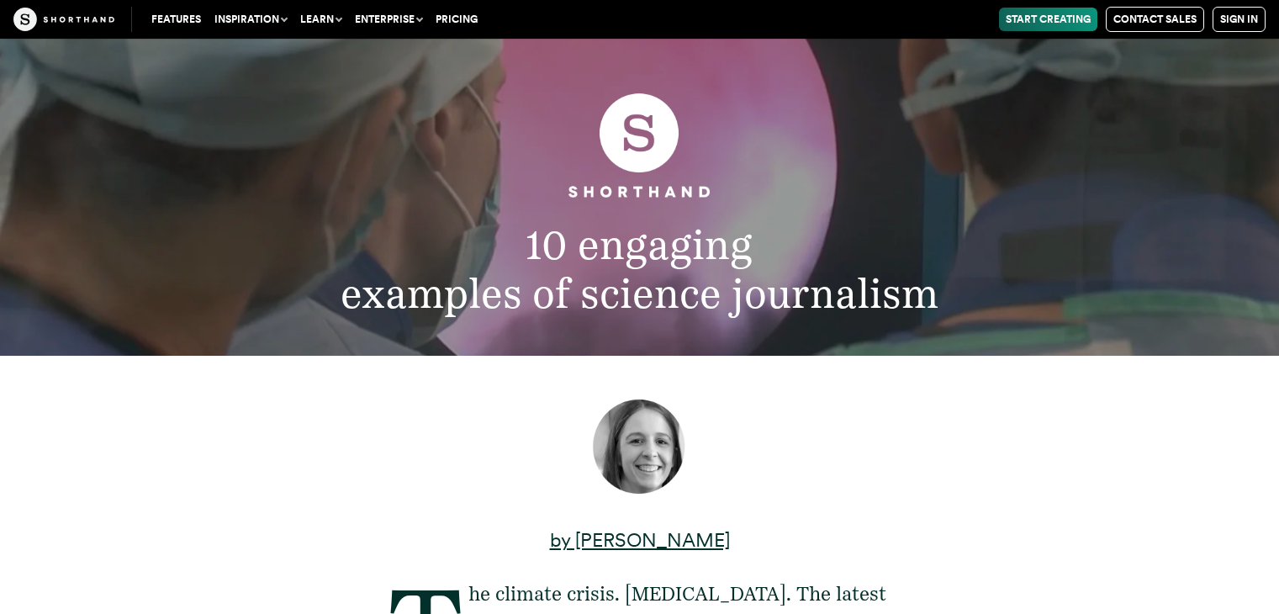  What do you see at coordinates (1048, 19) in the screenshot?
I see `a: Start Creating` at bounding box center [1048, 19].